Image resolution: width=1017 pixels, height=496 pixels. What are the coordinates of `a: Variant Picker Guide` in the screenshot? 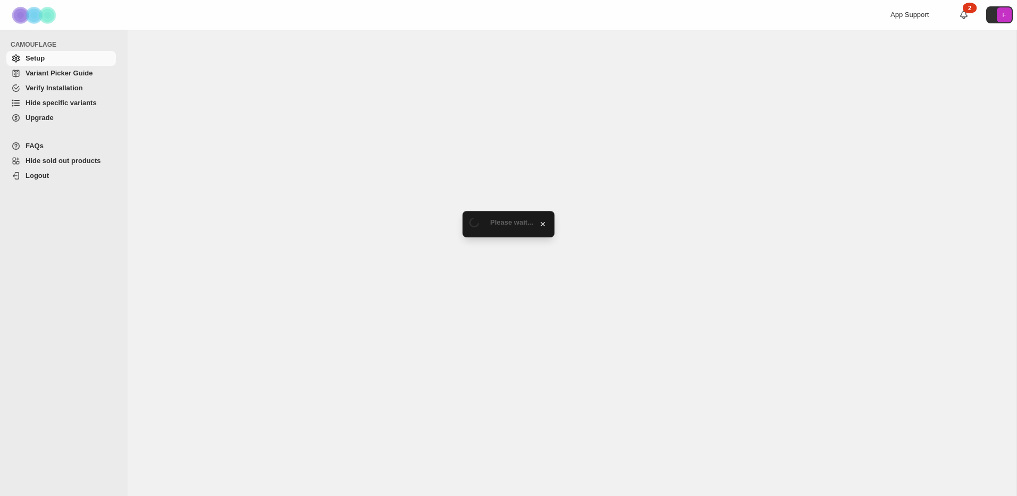 It's located at (61, 73).